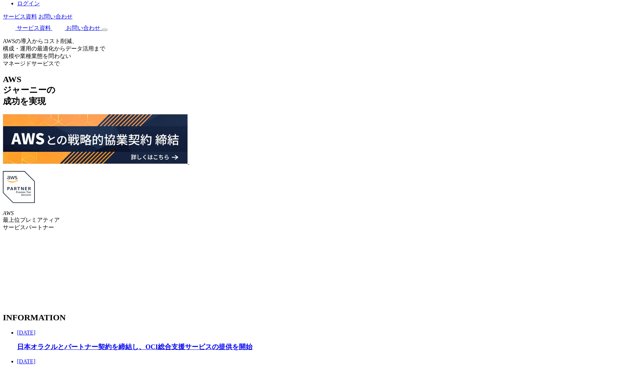 The width and height of the screenshot is (640, 369). What do you see at coordinates (55, 16) in the screenshot?
I see `a: お問い合わせ` at bounding box center [55, 16].